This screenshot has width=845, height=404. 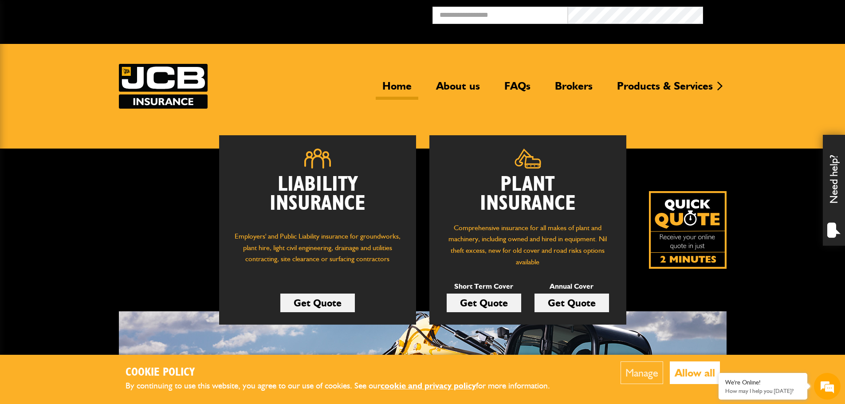 I want to click on p: How may I help you today?, so click(x=763, y=391).